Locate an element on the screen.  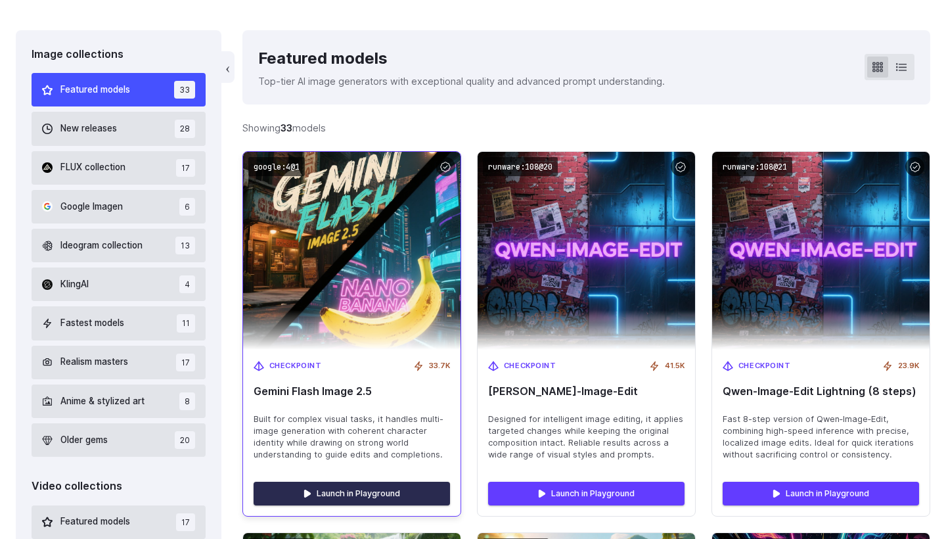
div: Video collections is located at coordinates (118, 486).